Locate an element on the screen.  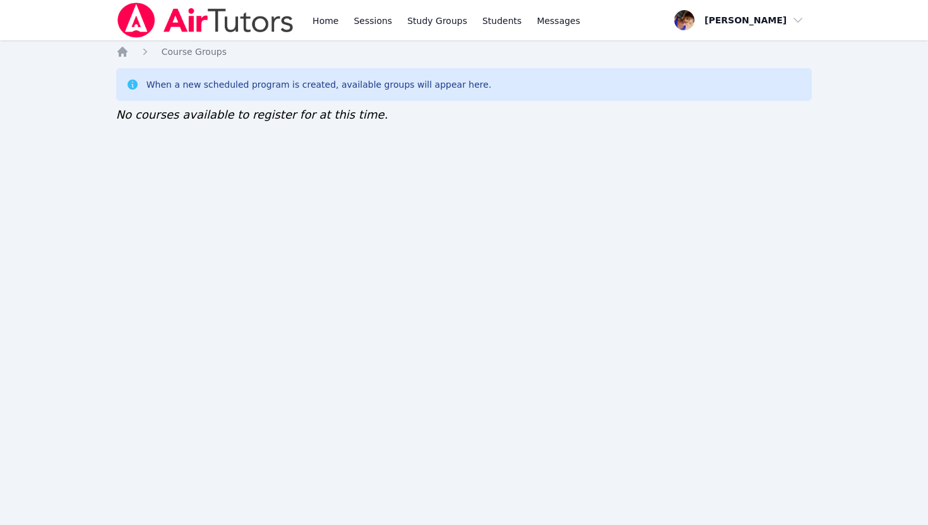
div: When a new scheduled program is created, available groups will appear here. is located at coordinates (319, 85).